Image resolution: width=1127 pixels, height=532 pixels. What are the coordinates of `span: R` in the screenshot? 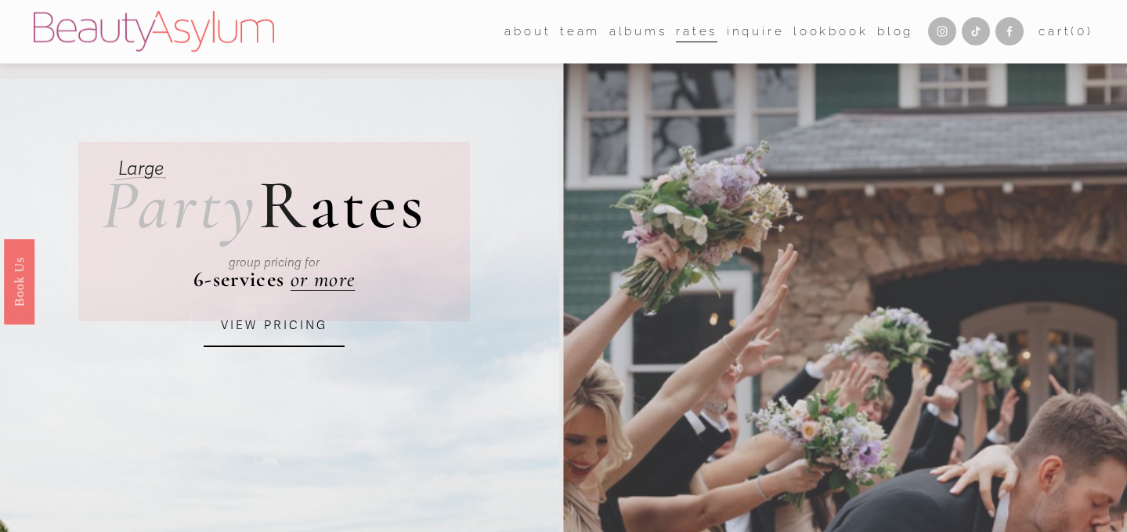 It's located at (283, 204).